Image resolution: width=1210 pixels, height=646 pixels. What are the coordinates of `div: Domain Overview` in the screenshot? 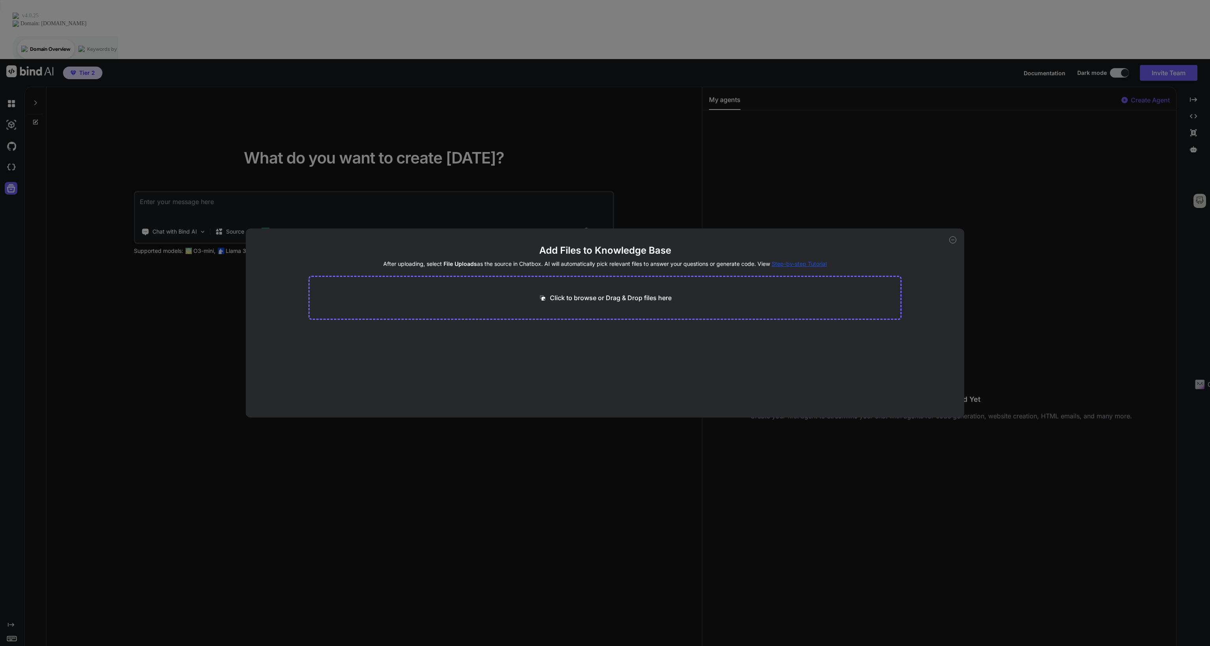 It's located at (50, 49).